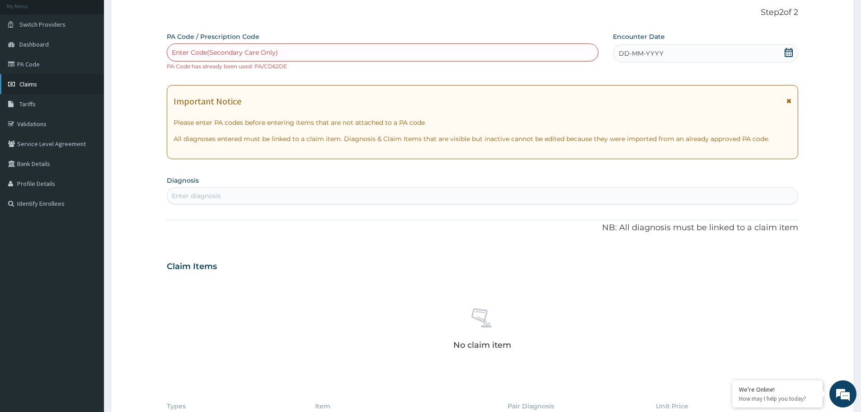 This screenshot has height=412, width=861. What do you see at coordinates (42, 24) in the screenshot?
I see `span: Switch Providers` at bounding box center [42, 24].